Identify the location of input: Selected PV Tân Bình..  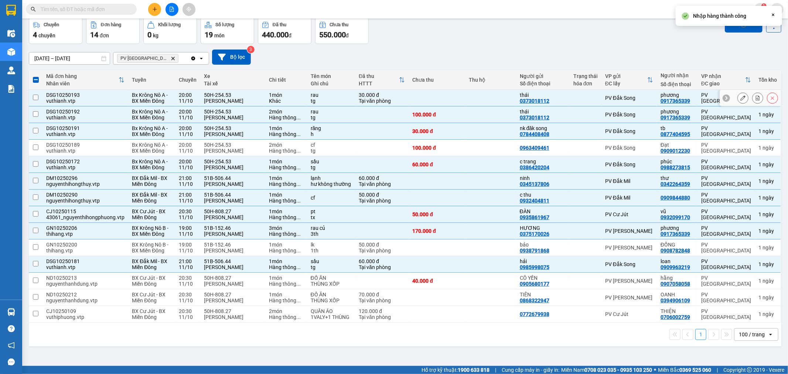
(180, 58).